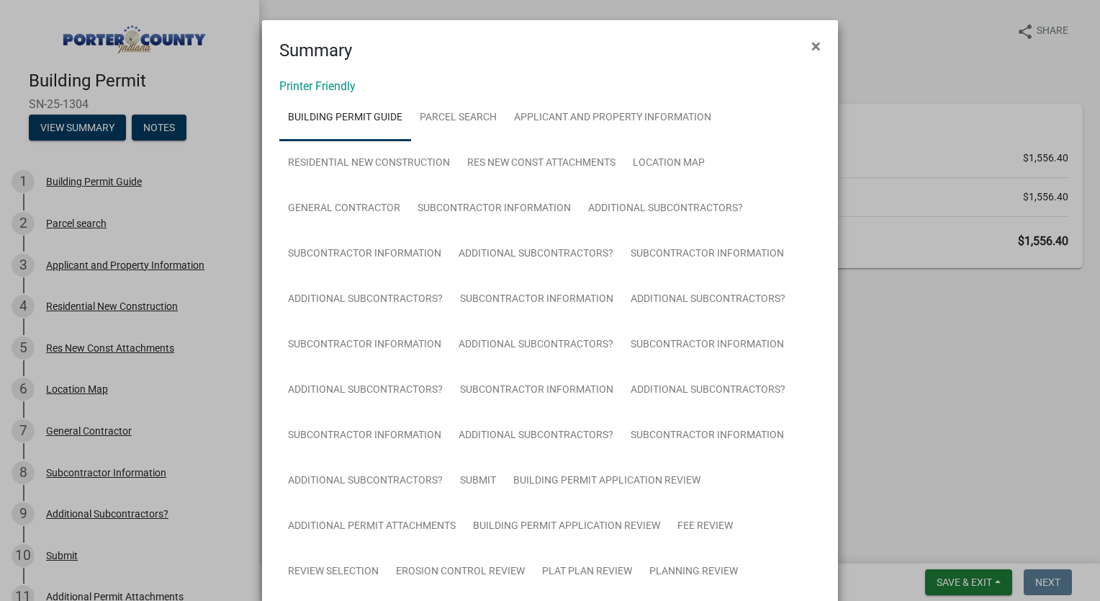  Describe the element at coordinates (816, 46) in the screenshot. I see `button: Close` at that location.